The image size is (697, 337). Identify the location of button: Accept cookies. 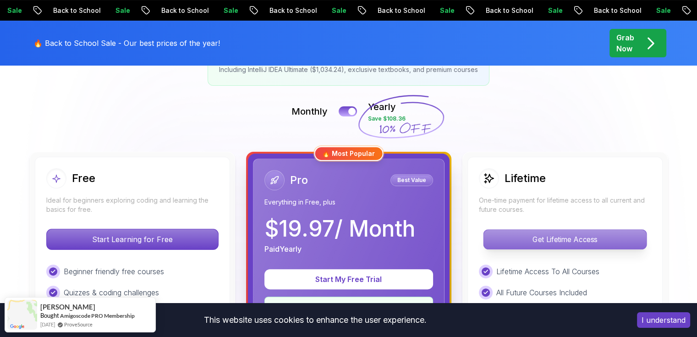
(663, 320).